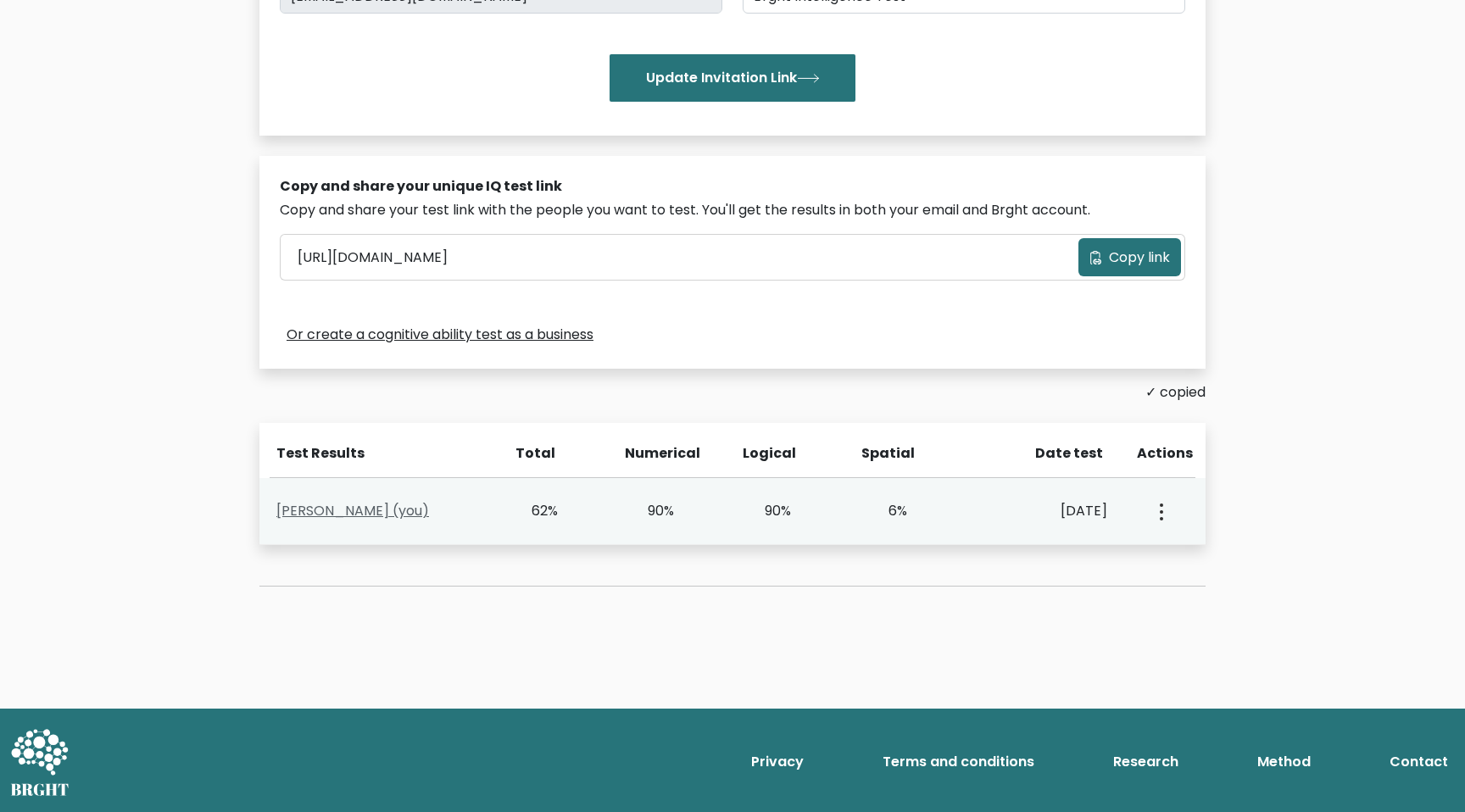 The image size is (1465, 812). What do you see at coordinates (381, 454) in the screenshot?
I see `div: Test Results` at bounding box center [381, 454].